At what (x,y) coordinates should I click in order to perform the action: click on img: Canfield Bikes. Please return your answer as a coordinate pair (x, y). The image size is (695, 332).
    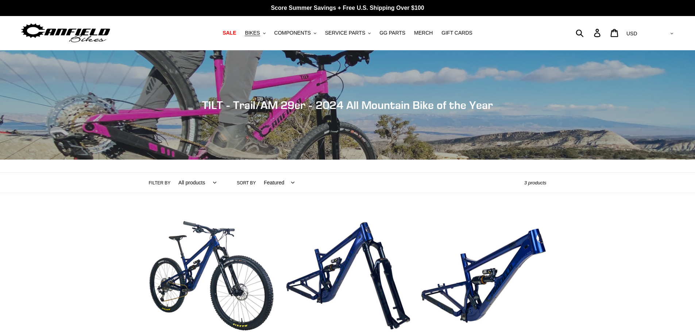
    Looking at the image, I should click on (66, 33).